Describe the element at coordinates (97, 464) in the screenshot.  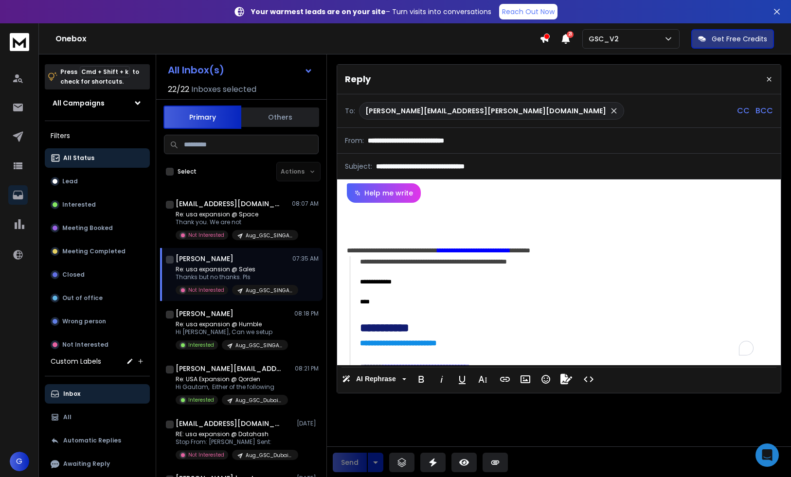
I see `button: Awaiting Reply` at that location.